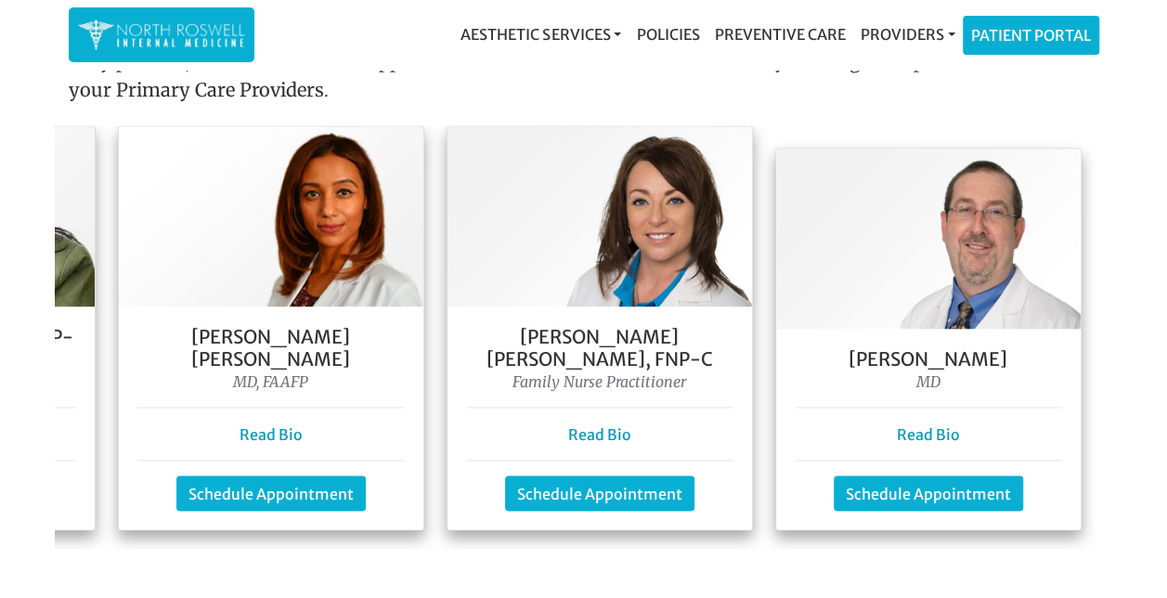 Image resolution: width=1167 pixels, height=598 pixels. I want to click on a: Providers, so click(907, 34).